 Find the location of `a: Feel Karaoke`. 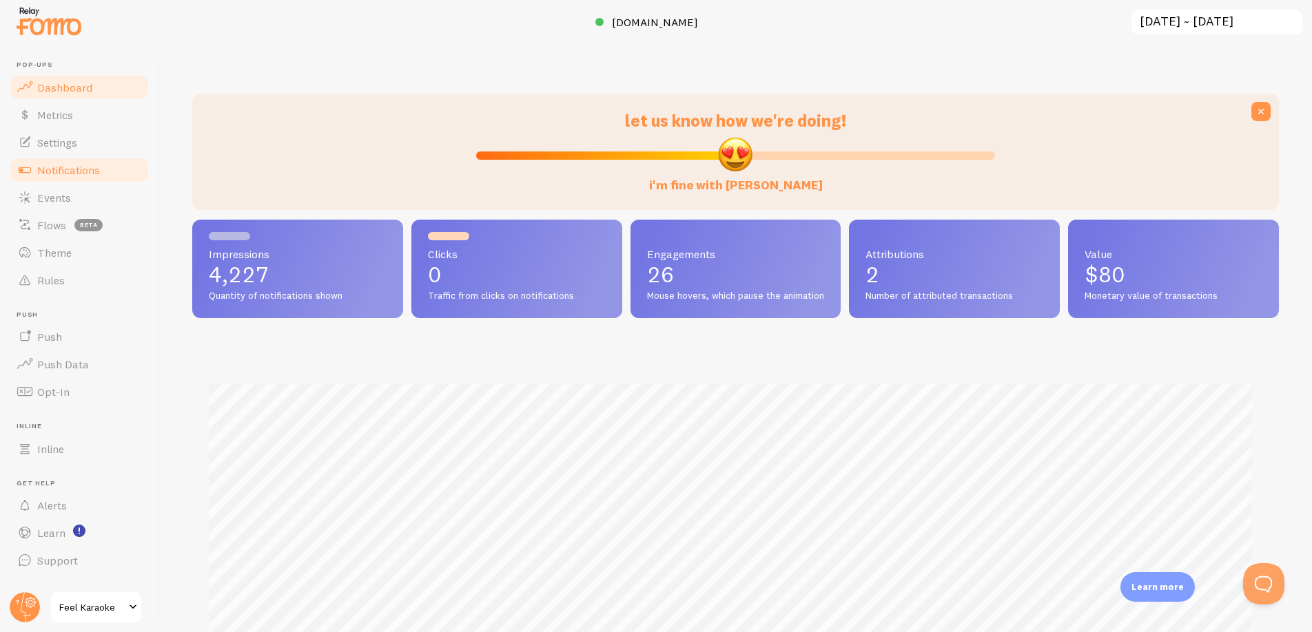

a: Feel Karaoke is located at coordinates (96, 608).